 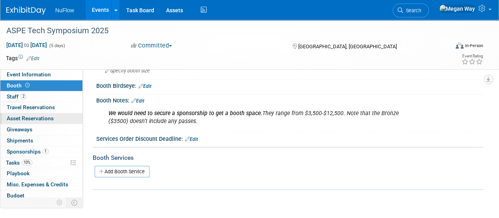 I want to click on span: to, so click(x=26, y=45).